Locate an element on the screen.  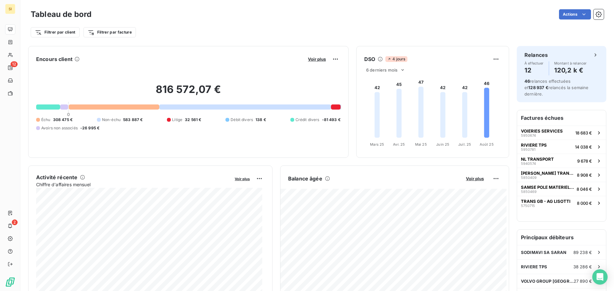
span: -81 493 € is located at coordinates (331, 120).